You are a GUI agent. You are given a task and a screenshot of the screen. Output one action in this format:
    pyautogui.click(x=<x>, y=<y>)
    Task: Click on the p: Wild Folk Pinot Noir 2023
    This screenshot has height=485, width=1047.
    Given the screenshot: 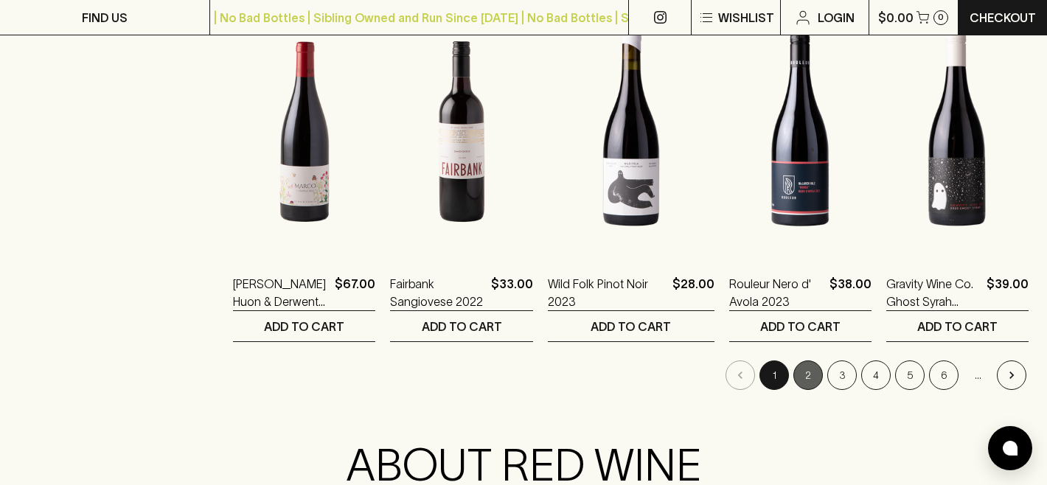 What is the action you would take?
    pyautogui.click(x=607, y=293)
    